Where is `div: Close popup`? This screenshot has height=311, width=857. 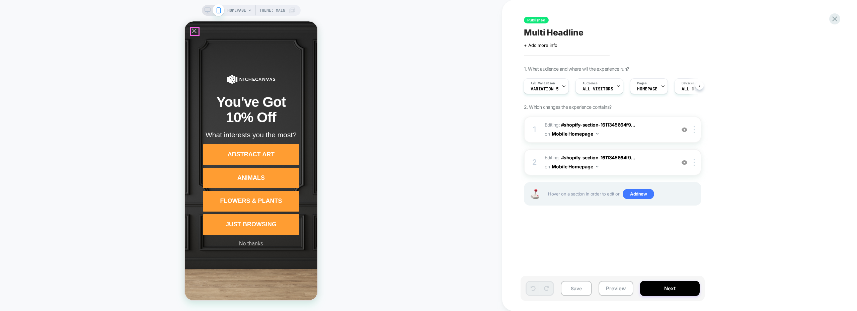
div: Close popup is located at coordinates (9, 9).